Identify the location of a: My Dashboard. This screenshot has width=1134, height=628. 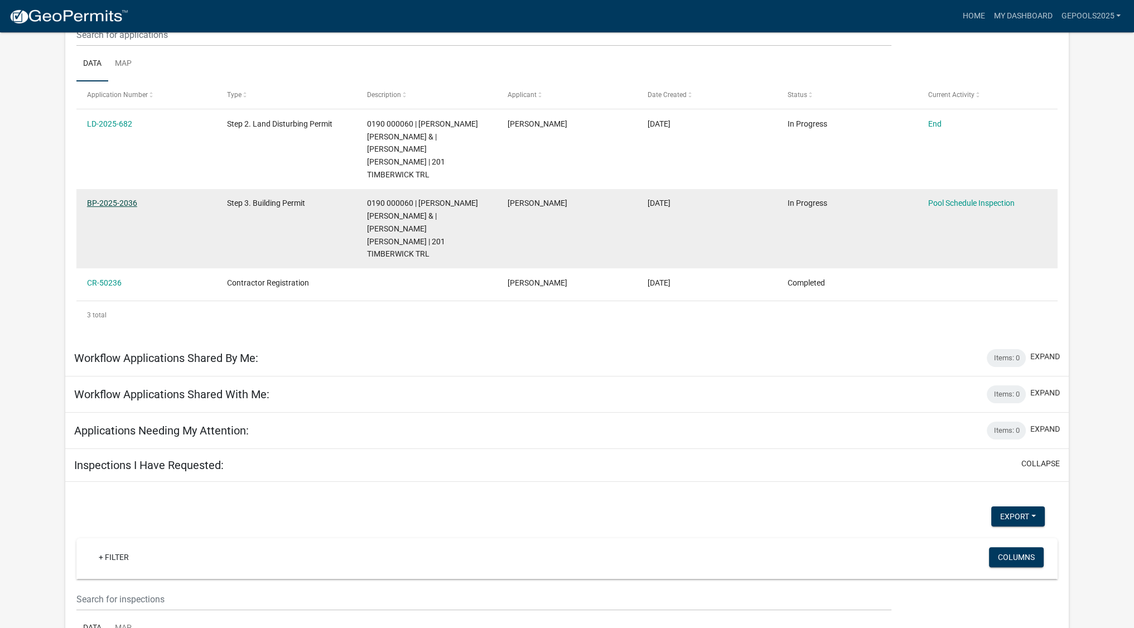
(1022, 16).